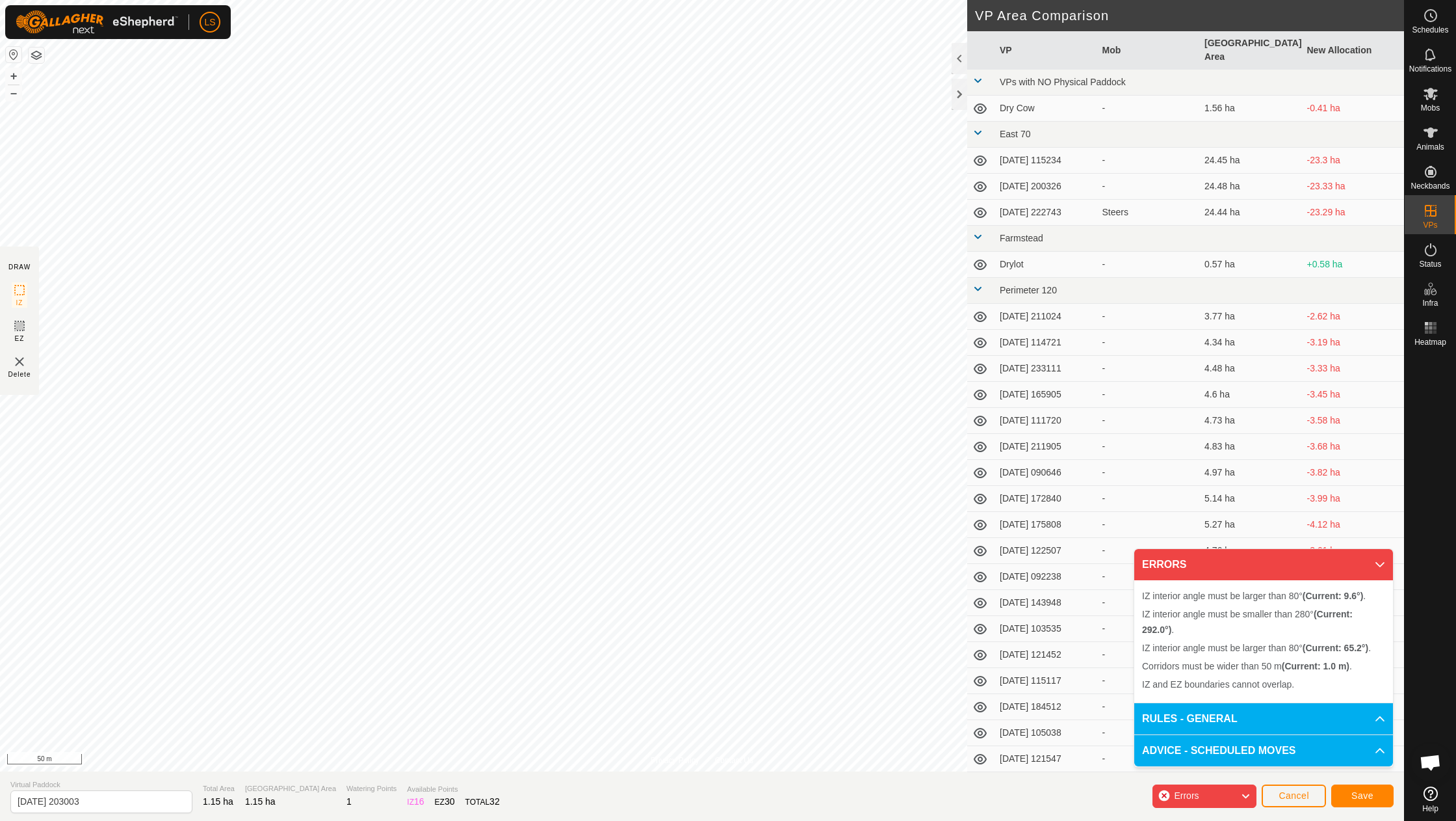 The height and width of the screenshot is (821, 1456). What do you see at coordinates (1250, 160) in the screenshot?
I see `td: 24.45 ha` at bounding box center [1250, 160].